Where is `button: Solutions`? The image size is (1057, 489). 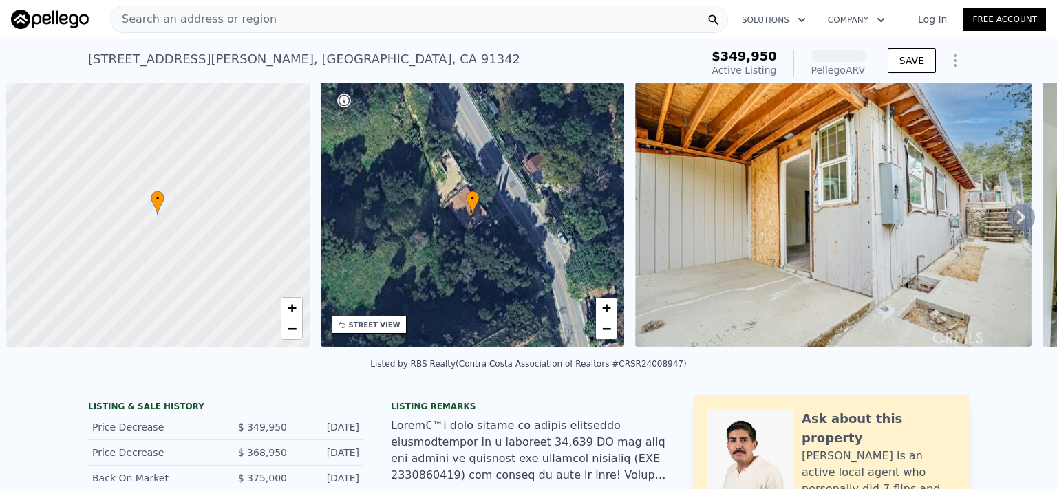
button: Solutions is located at coordinates (774, 20).